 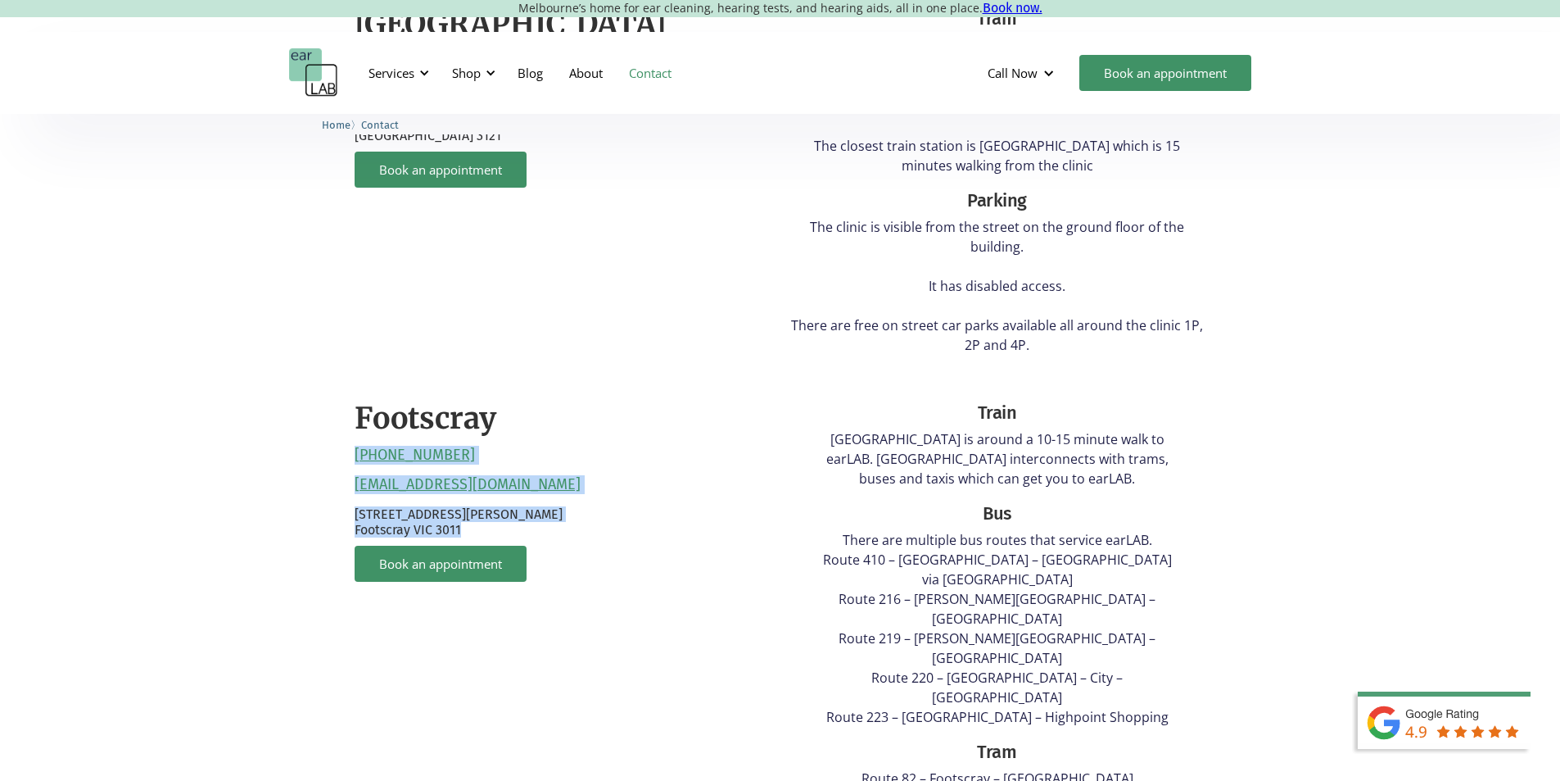 What do you see at coordinates (380, 124) in the screenshot?
I see `span: Contact` at bounding box center [380, 124].